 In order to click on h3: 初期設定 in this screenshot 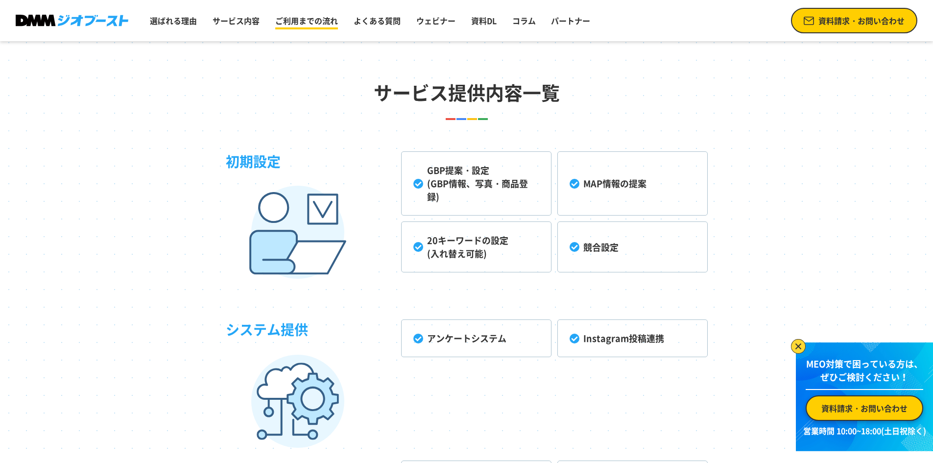, I will do `click(313, 212)`.